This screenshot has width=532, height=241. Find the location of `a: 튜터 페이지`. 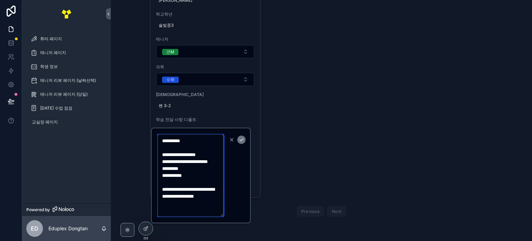

a: 튜터 페이지 is located at coordinates (66, 39).